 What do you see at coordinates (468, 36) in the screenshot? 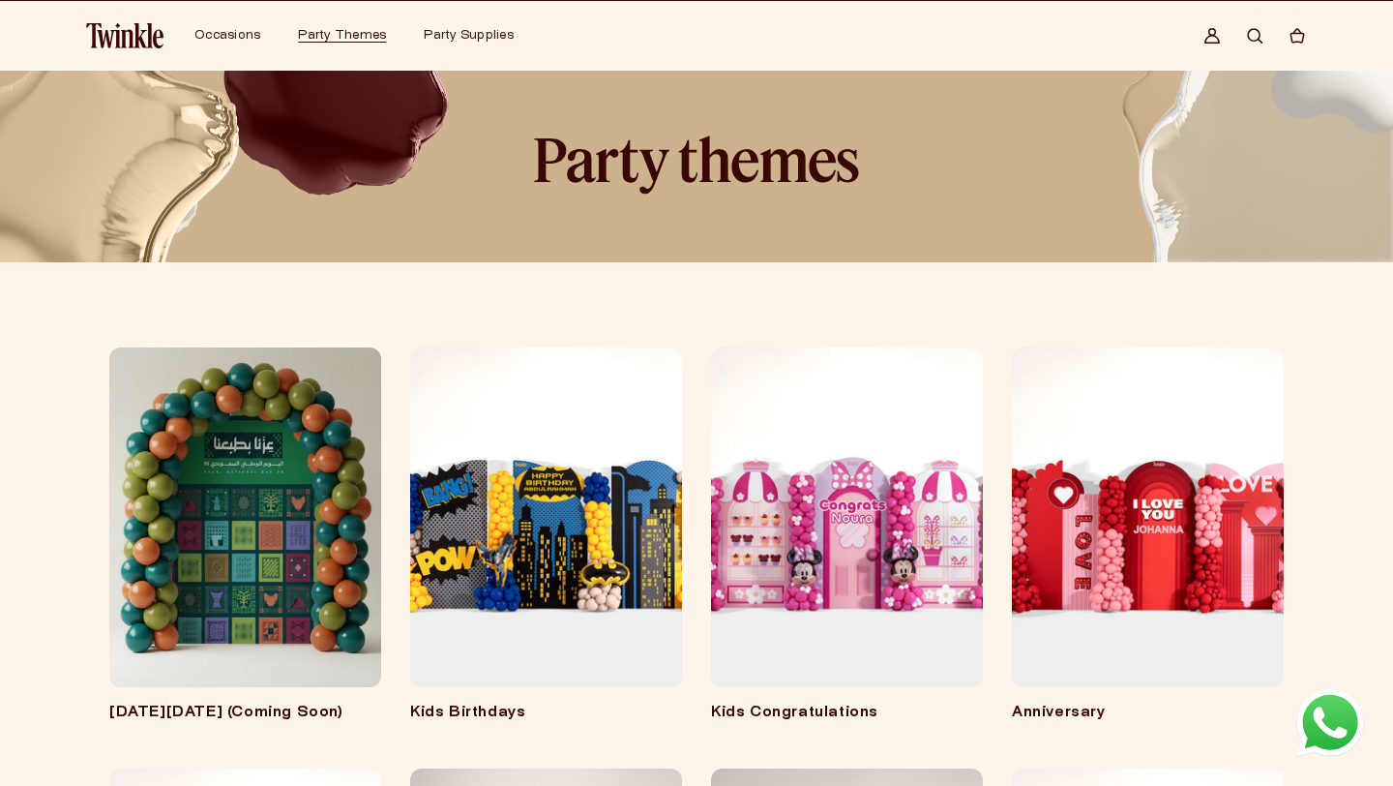
I see `span: Party Supplies` at bounding box center [468, 36].